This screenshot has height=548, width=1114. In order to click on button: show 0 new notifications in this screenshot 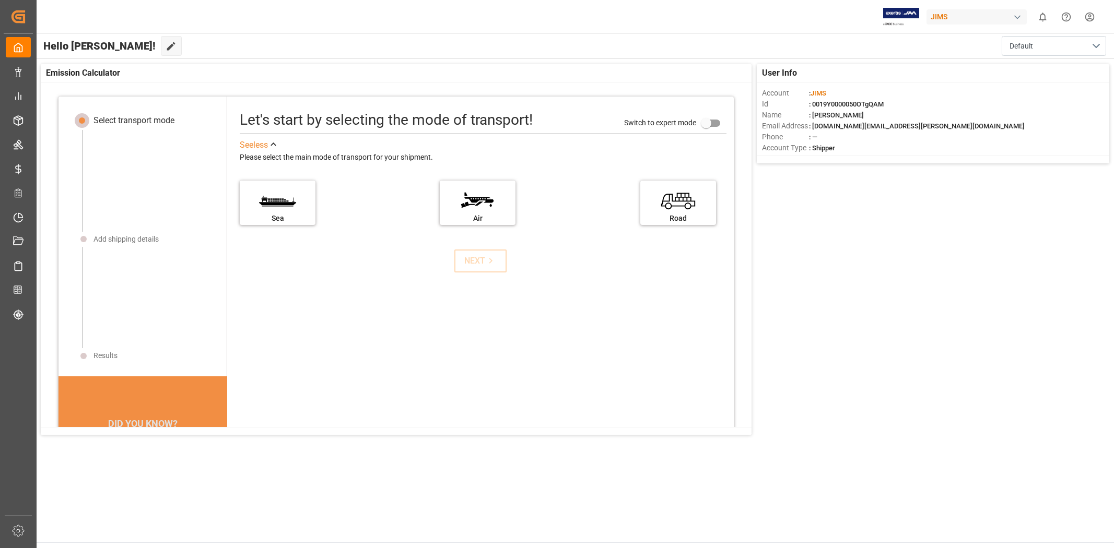, I will do `click(1043, 17)`.